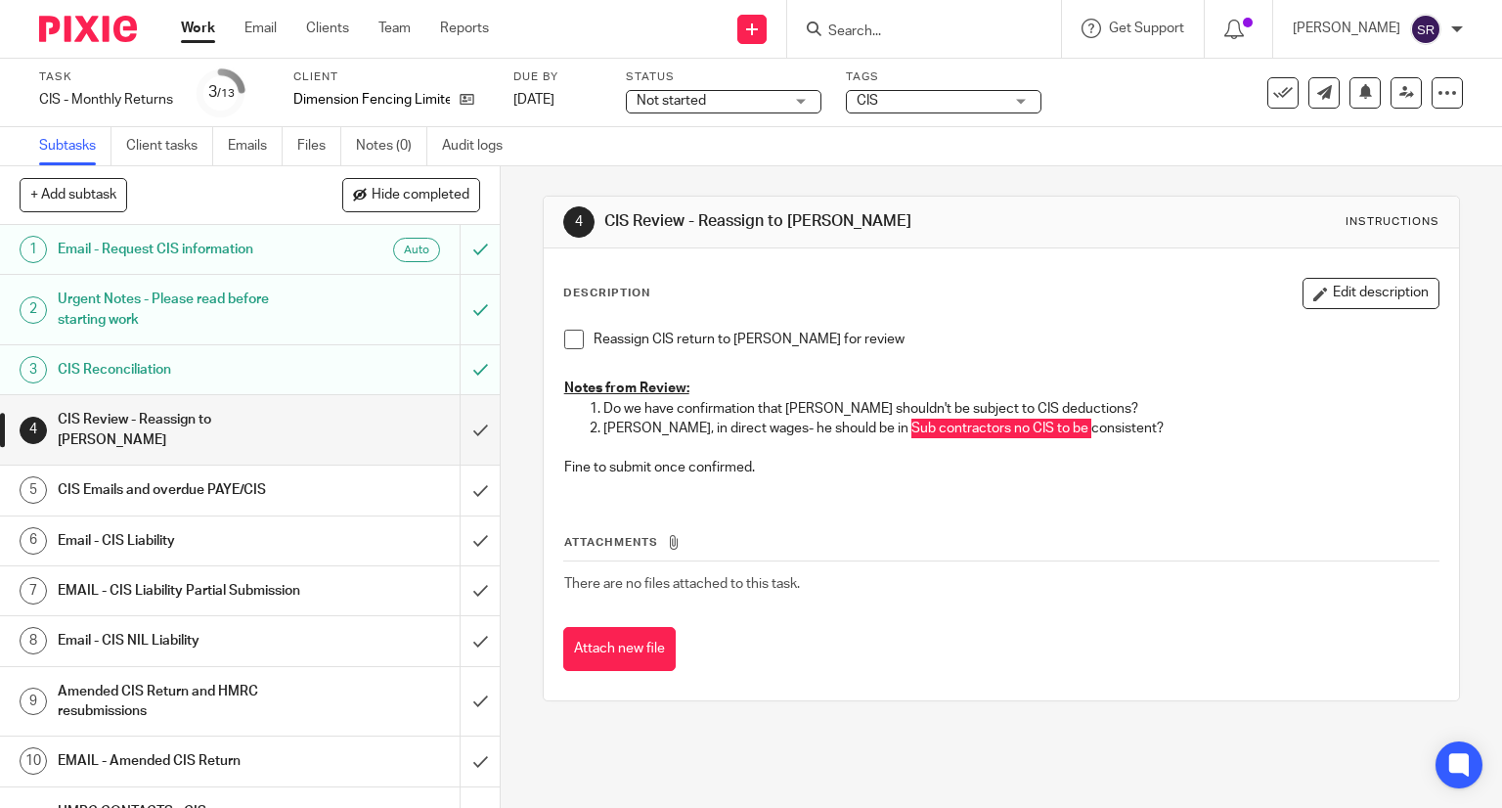 This screenshot has width=1502, height=808. I want to click on h1: Email - Request CIS information, so click(185, 249).